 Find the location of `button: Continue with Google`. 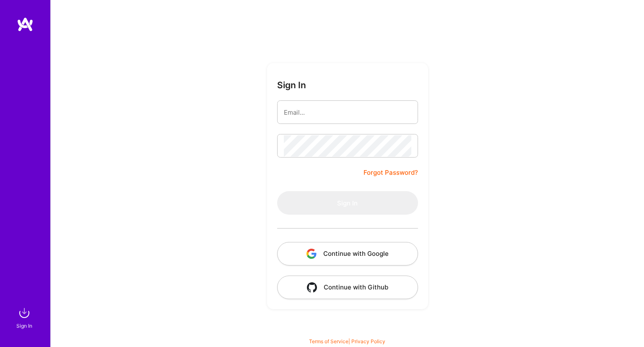

button: Continue with Google is located at coordinates (348, 253).